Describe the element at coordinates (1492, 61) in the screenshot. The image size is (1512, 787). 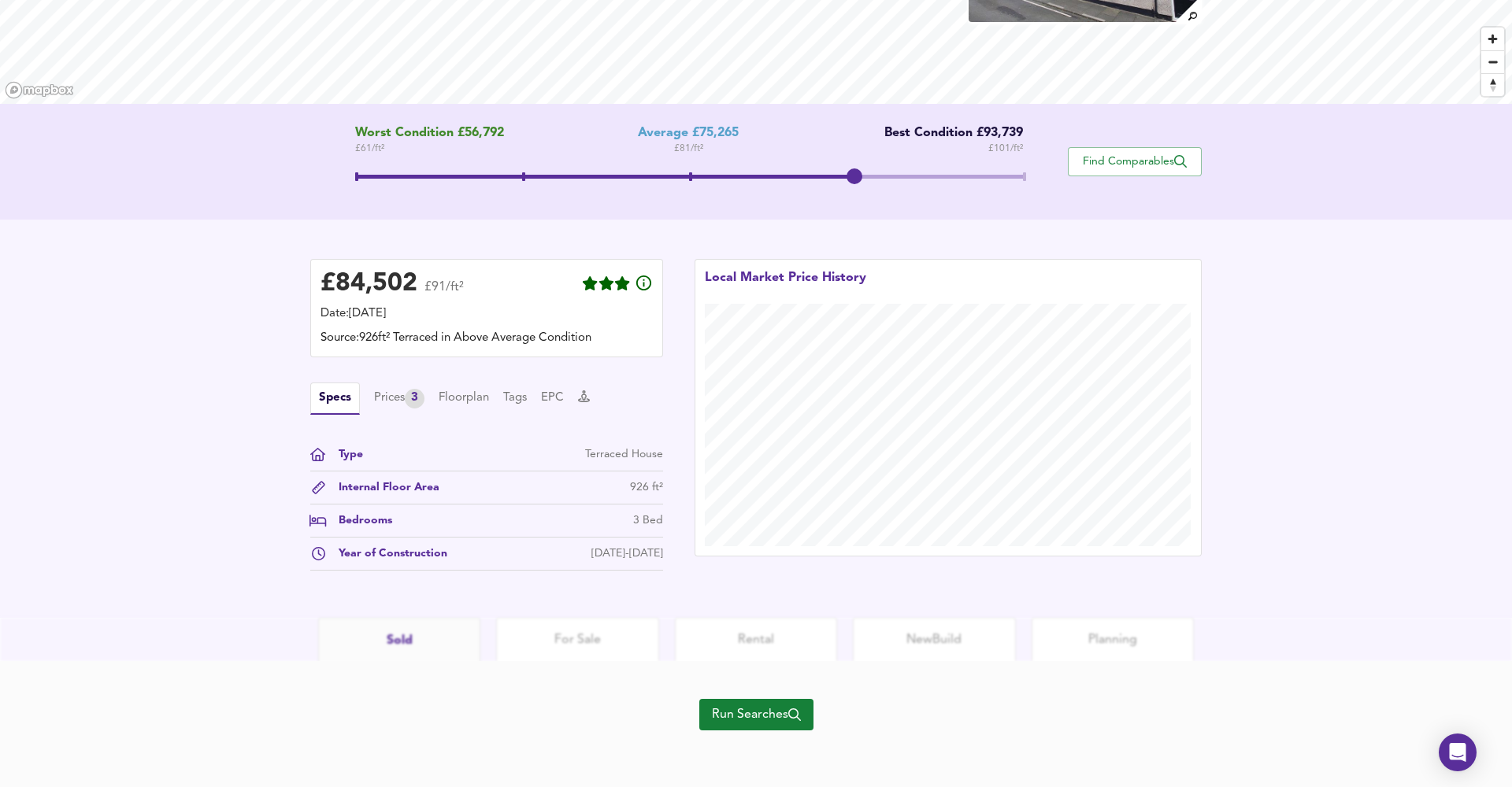
I see `button: Zoom out` at that location.